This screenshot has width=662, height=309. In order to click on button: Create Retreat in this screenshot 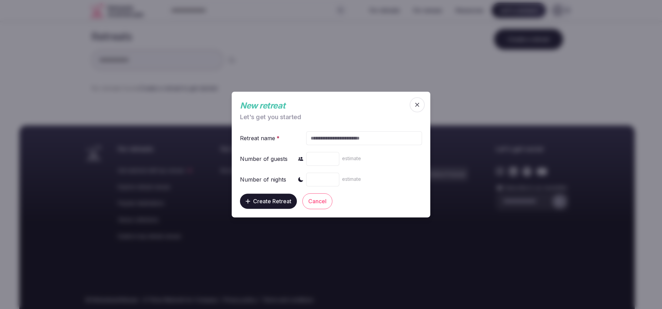, I will do `click(268, 201)`.